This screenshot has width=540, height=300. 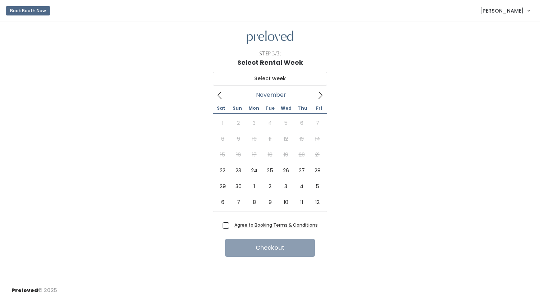 What do you see at coordinates (270, 202) in the screenshot?
I see `span: December 9, 2025` at bounding box center [270, 202].